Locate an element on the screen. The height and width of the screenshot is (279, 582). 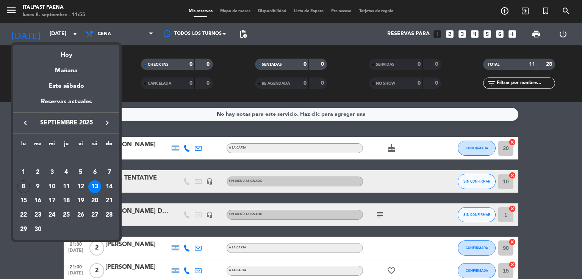
div: Reservas actuales is located at coordinates (66, 105).